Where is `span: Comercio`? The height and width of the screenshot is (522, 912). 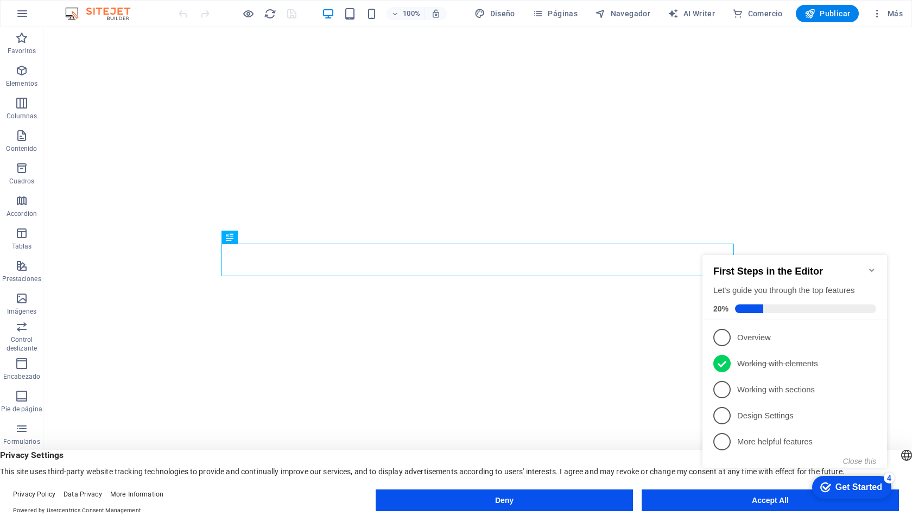 span: Comercio is located at coordinates (757, 14).